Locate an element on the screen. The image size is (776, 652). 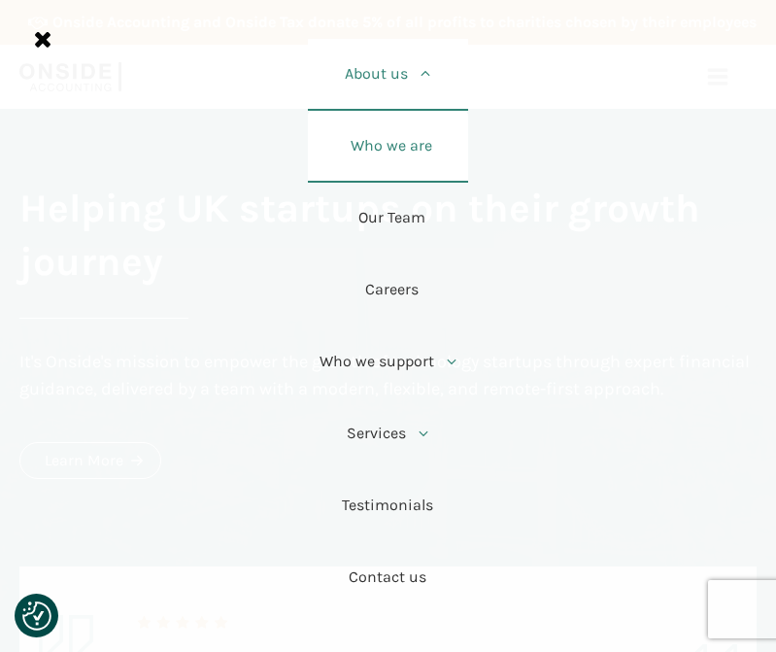
img: Revisit consent button is located at coordinates (37, 616).